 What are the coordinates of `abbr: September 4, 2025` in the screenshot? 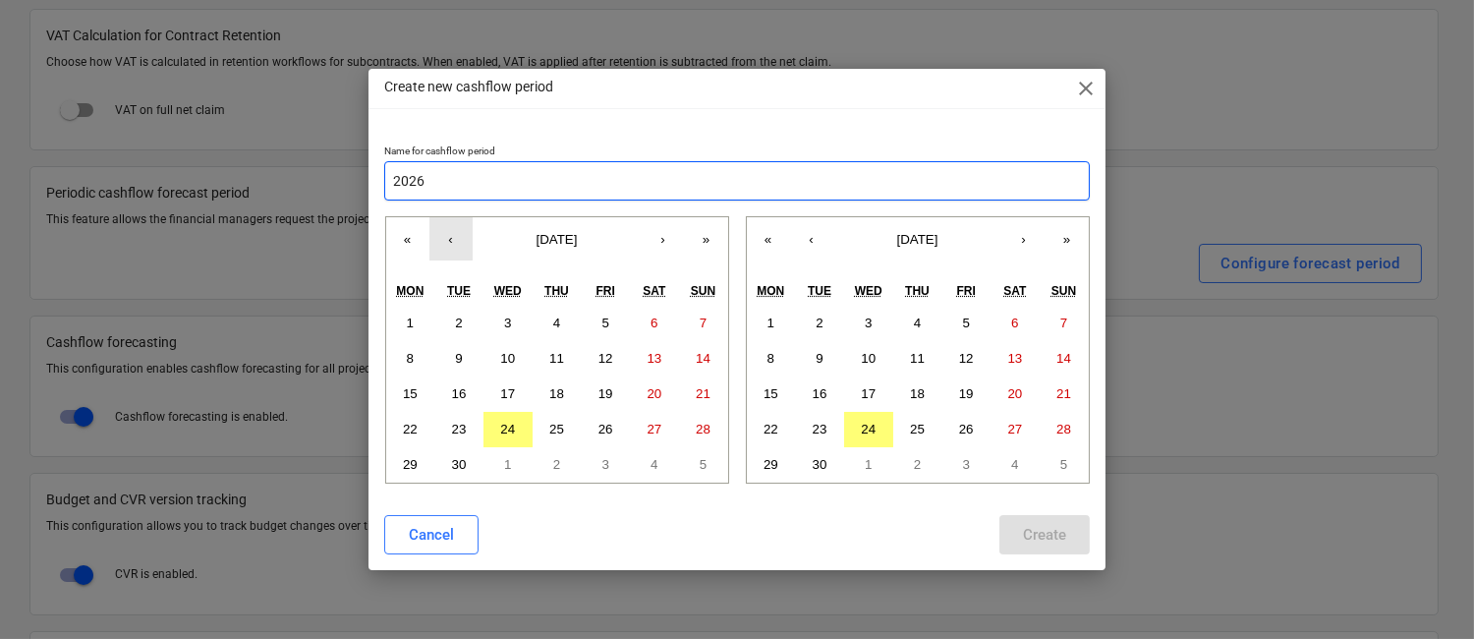 It's located at (917, 322).